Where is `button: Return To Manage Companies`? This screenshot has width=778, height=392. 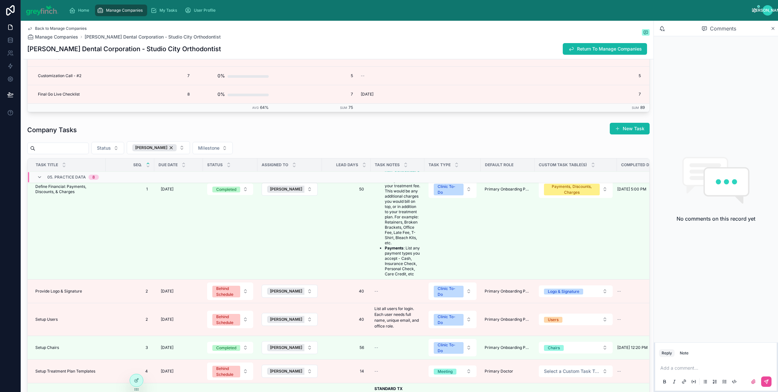
button: Return To Manage Companies is located at coordinates (605, 49).